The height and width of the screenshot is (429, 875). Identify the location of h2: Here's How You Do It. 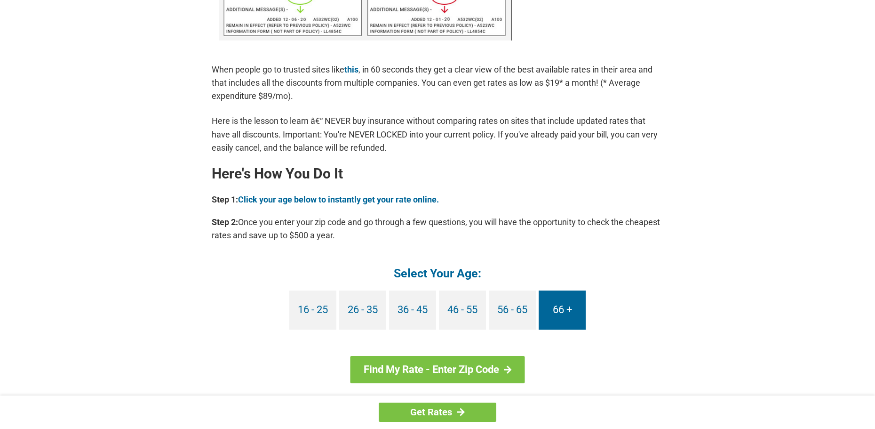
(438, 174).